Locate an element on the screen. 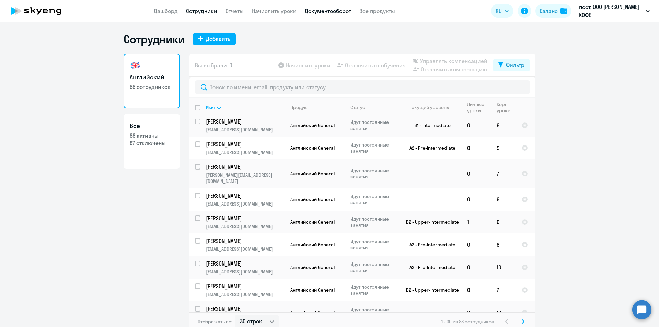  span: 1 - 30 из 88 сотрудников is located at coordinates (468, 322).